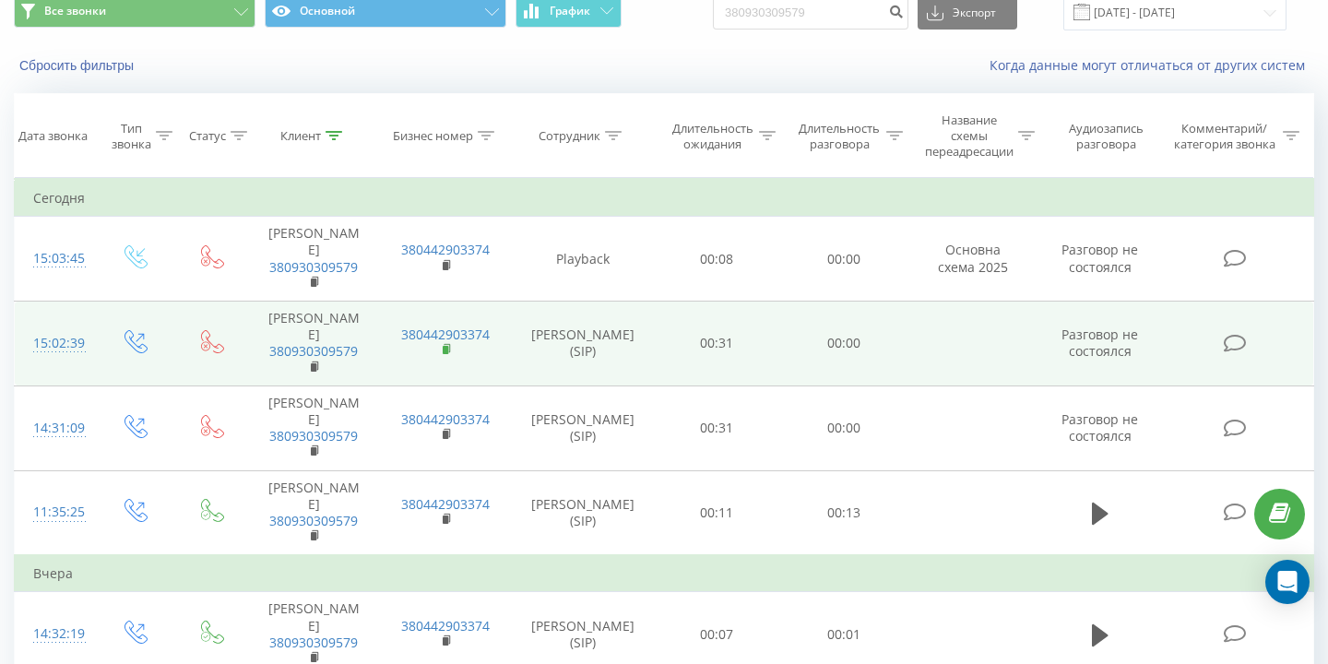 This screenshot has width=1328, height=664. What do you see at coordinates (973, 259) in the screenshot?
I see `td: Основна схема 2025` at bounding box center [973, 259].